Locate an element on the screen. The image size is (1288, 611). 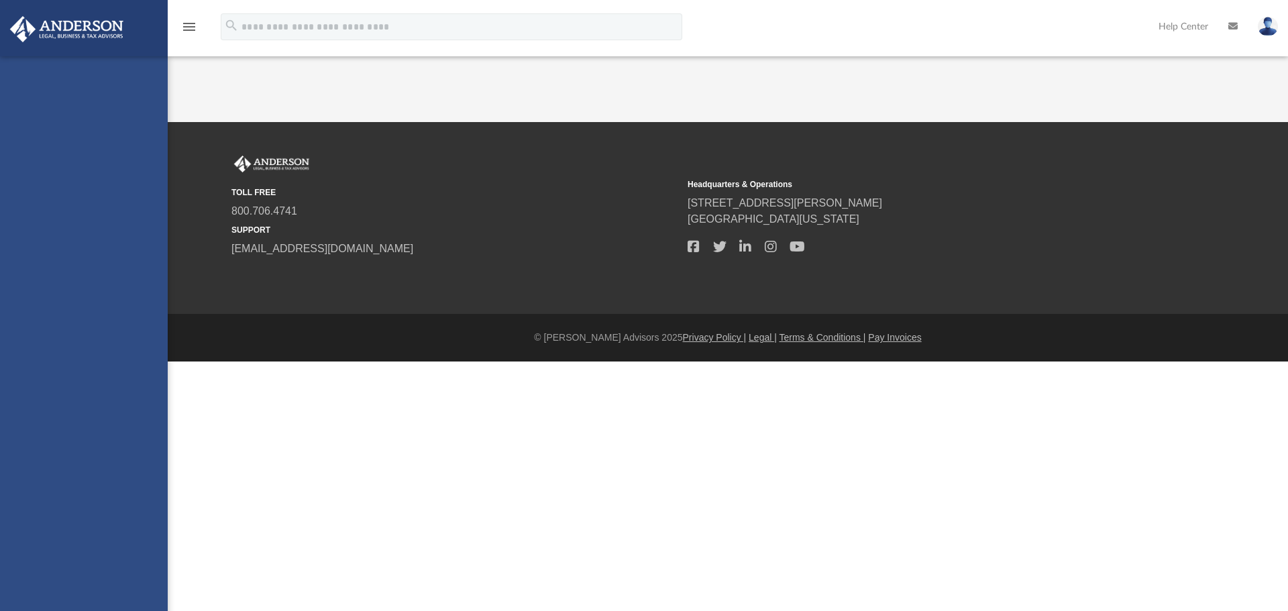
a: Terms & Conditions | is located at coordinates (822, 337).